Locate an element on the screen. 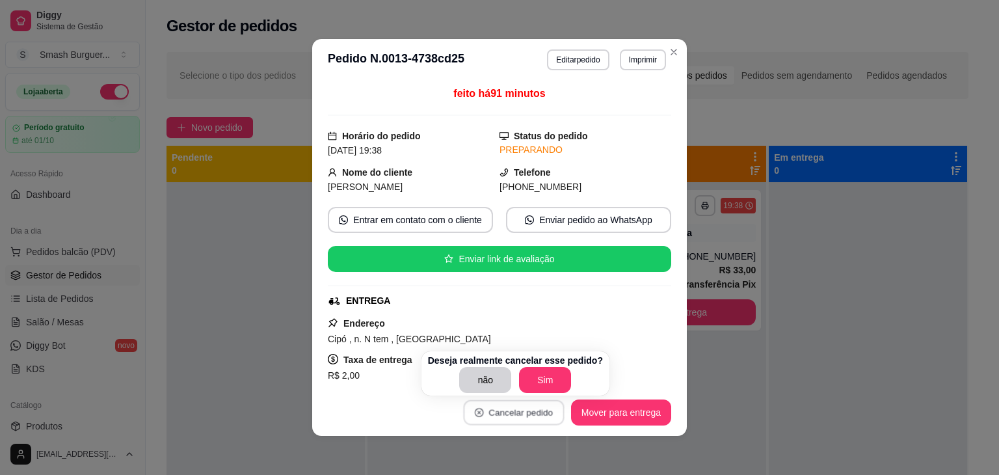  button: close-circleCancelar pedido is located at coordinates (513, 413).